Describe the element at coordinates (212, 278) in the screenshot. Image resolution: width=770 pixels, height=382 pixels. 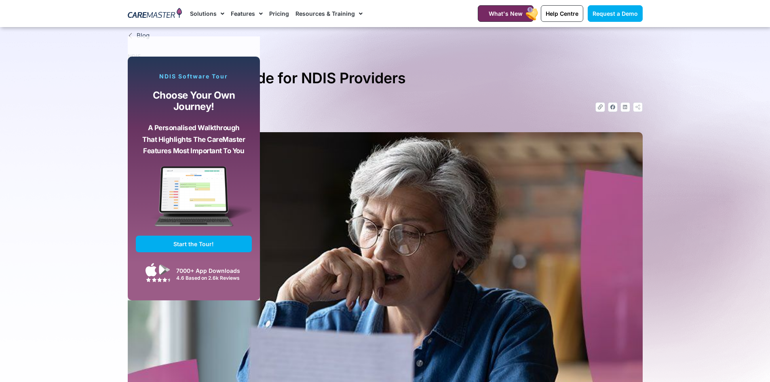
I see `div: 4.6 Based on 2.6k Reviews` at that location.